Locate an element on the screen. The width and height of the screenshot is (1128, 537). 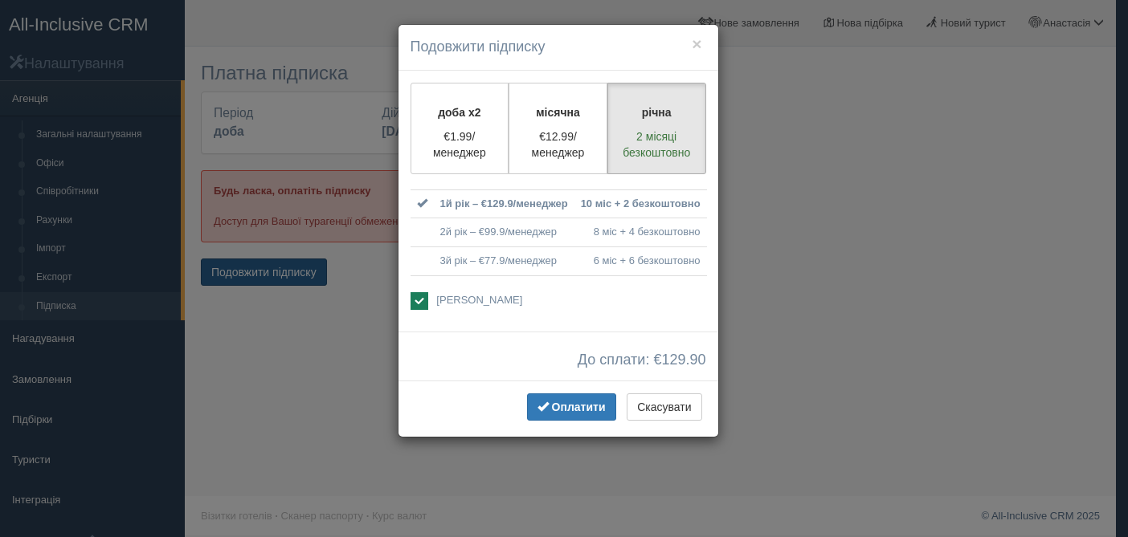
td: 2й рік – €99.9/менеджер is located at coordinates (504, 233).